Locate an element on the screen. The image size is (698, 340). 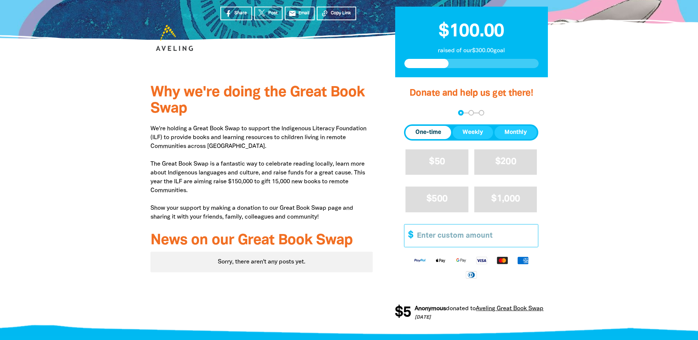
a: Post is located at coordinates (268, 13).